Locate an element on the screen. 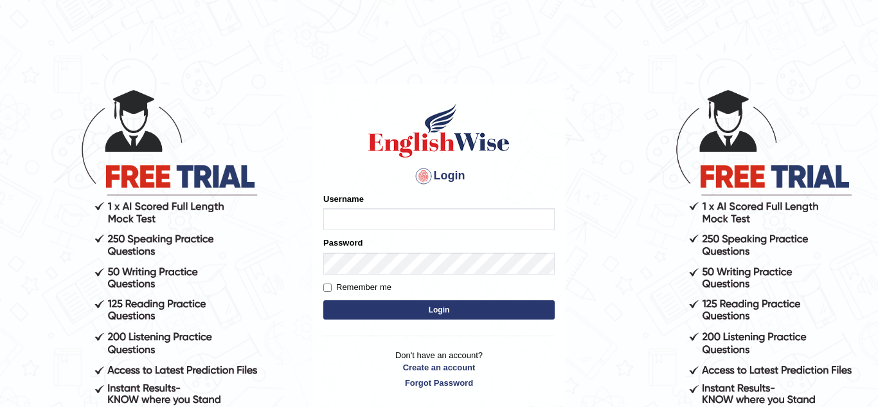 The height and width of the screenshot is (407, 878). p: Don't have an account? is located at coordinates (439, 369).